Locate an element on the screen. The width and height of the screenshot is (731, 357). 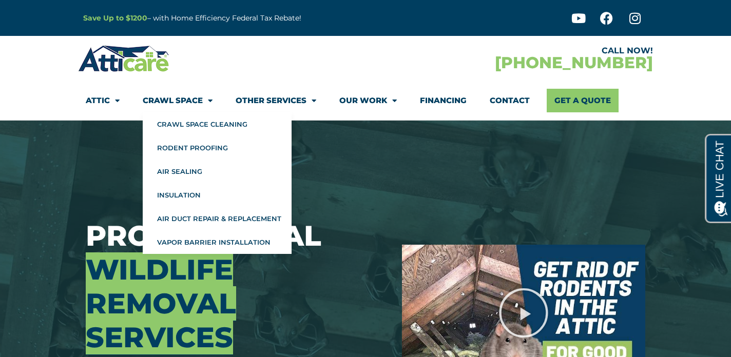
a: Crawl Space is located at coordinates (178, 101).